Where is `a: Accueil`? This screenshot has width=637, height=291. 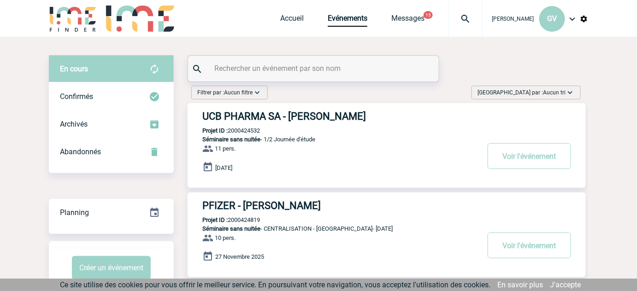 a: Accueil is located at coordinates (292, 20).